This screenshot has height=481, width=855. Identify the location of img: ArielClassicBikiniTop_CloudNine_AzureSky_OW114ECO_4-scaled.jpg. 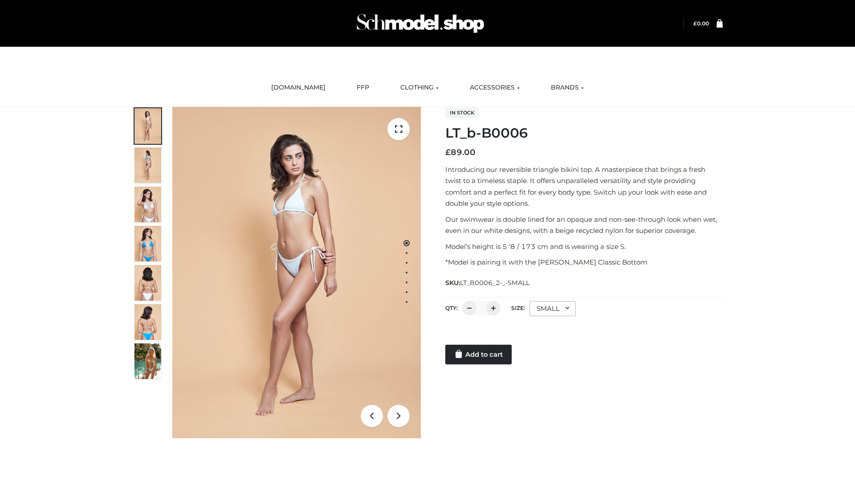
(148, 243).